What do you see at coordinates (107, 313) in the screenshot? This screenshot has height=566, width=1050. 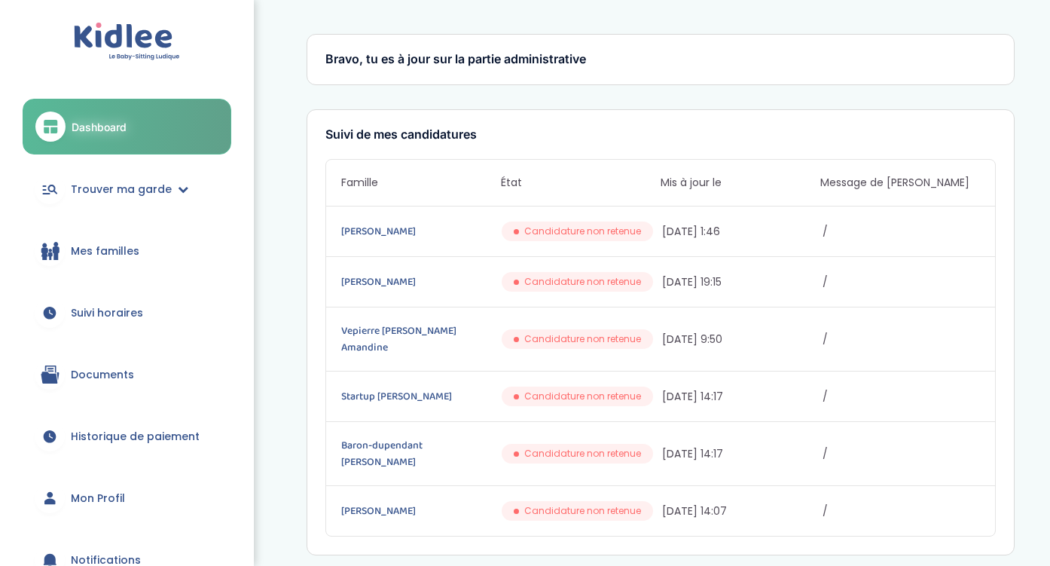 I see `span: Suivi horaires` at bounding box center [107, 313].